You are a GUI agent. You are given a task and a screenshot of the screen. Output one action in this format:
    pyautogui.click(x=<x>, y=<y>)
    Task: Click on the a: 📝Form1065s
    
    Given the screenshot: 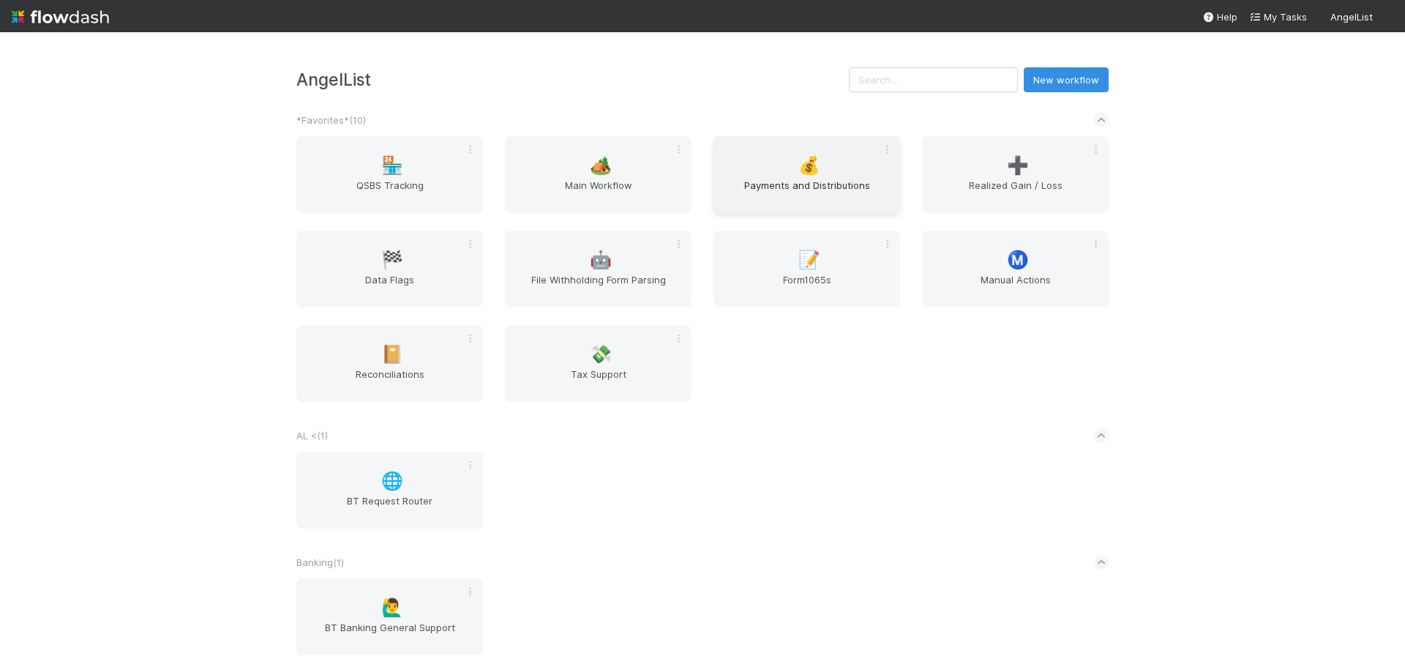 What is the action you would take?
    pyautogui.click(x=807, y=269)
    